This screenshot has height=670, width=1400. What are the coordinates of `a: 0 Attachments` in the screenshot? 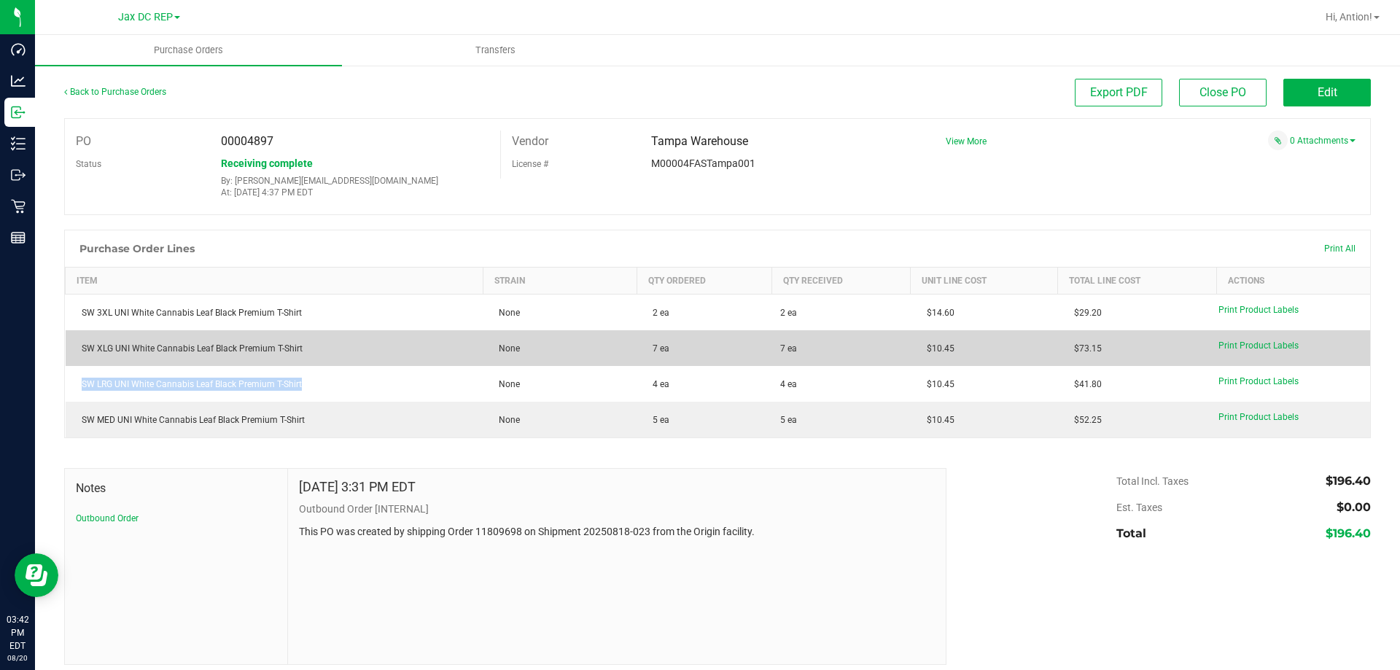 It's located at (1323, 141).